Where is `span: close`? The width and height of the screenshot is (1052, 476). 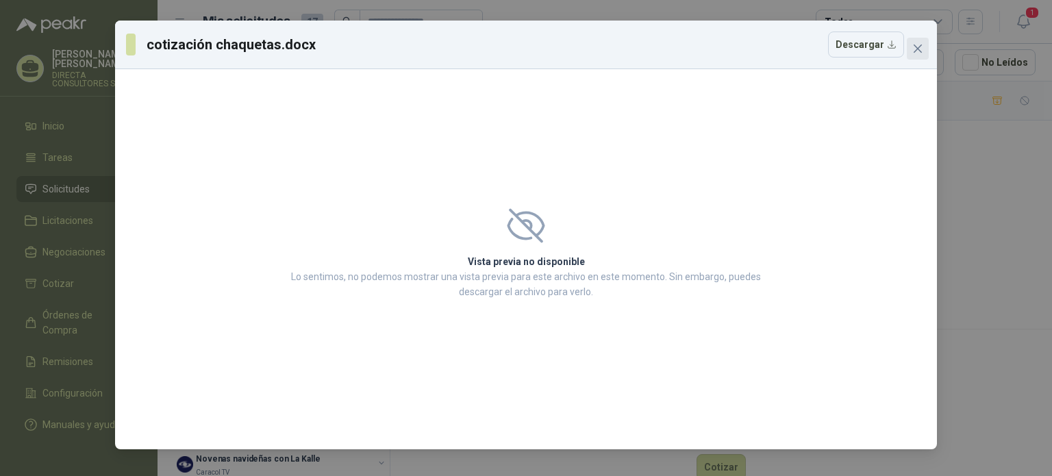 span: close is located at coordinates (918, 49).